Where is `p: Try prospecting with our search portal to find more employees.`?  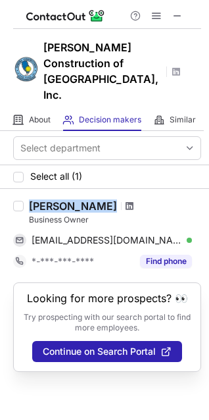
p: Try prospecting with our search portal to find more employees. is located at coordinates (107, 322).